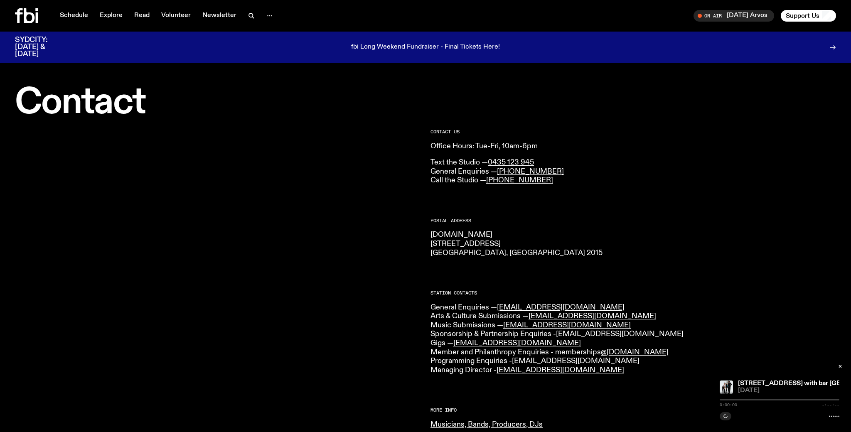 This screenshot has width=851, height=432. Describe the element at coordinates (808, 16) in the screenshot. I see `button: Support Us` at that location.